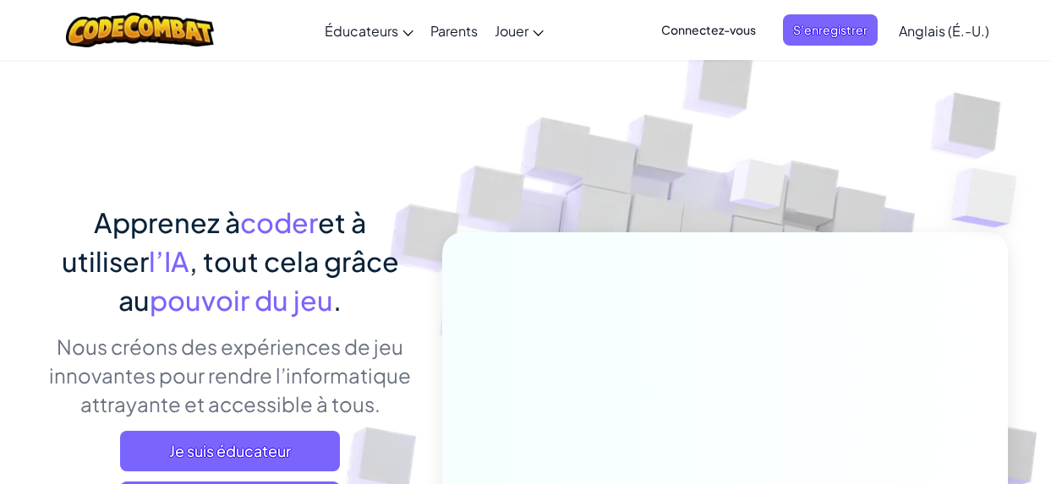 This screenshot has height=484, width=1051. Describe the element at coordinates (361, 30) in the screenshot. I see `span: Éducateurs` at that location.